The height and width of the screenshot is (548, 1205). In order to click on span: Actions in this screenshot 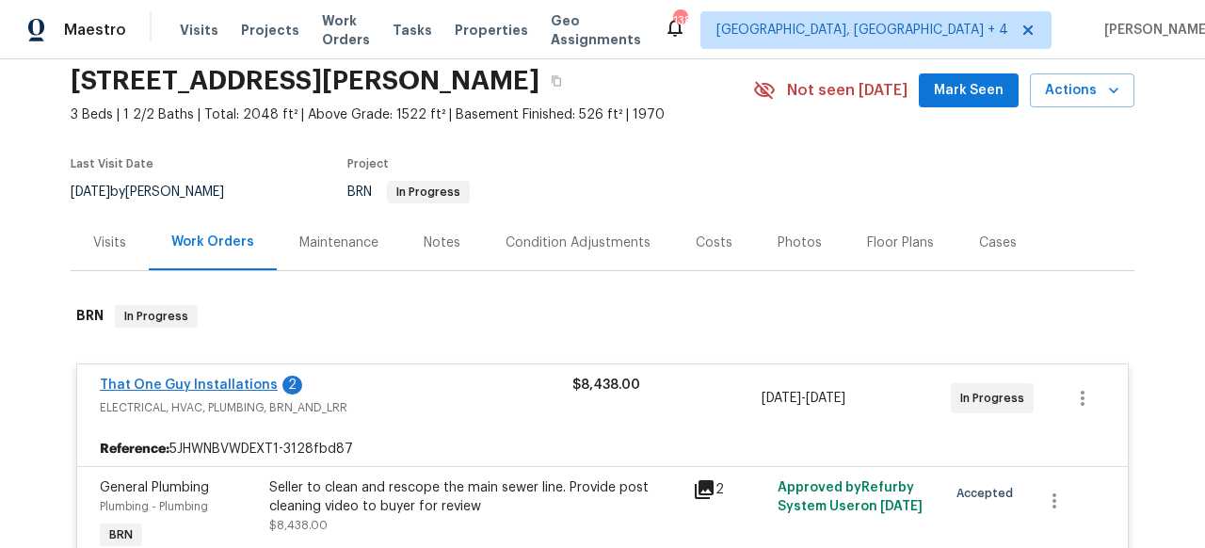, I will do `click(1082, 90)`.